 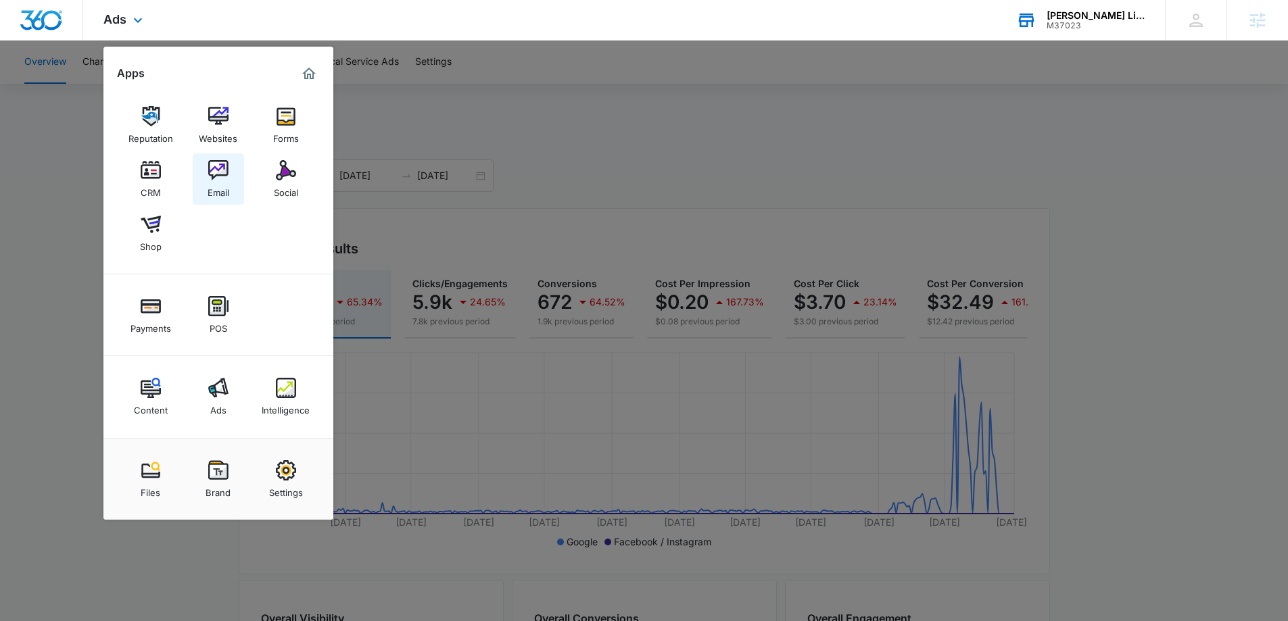 I want to click on a: Content, so click(x=151, y=397).